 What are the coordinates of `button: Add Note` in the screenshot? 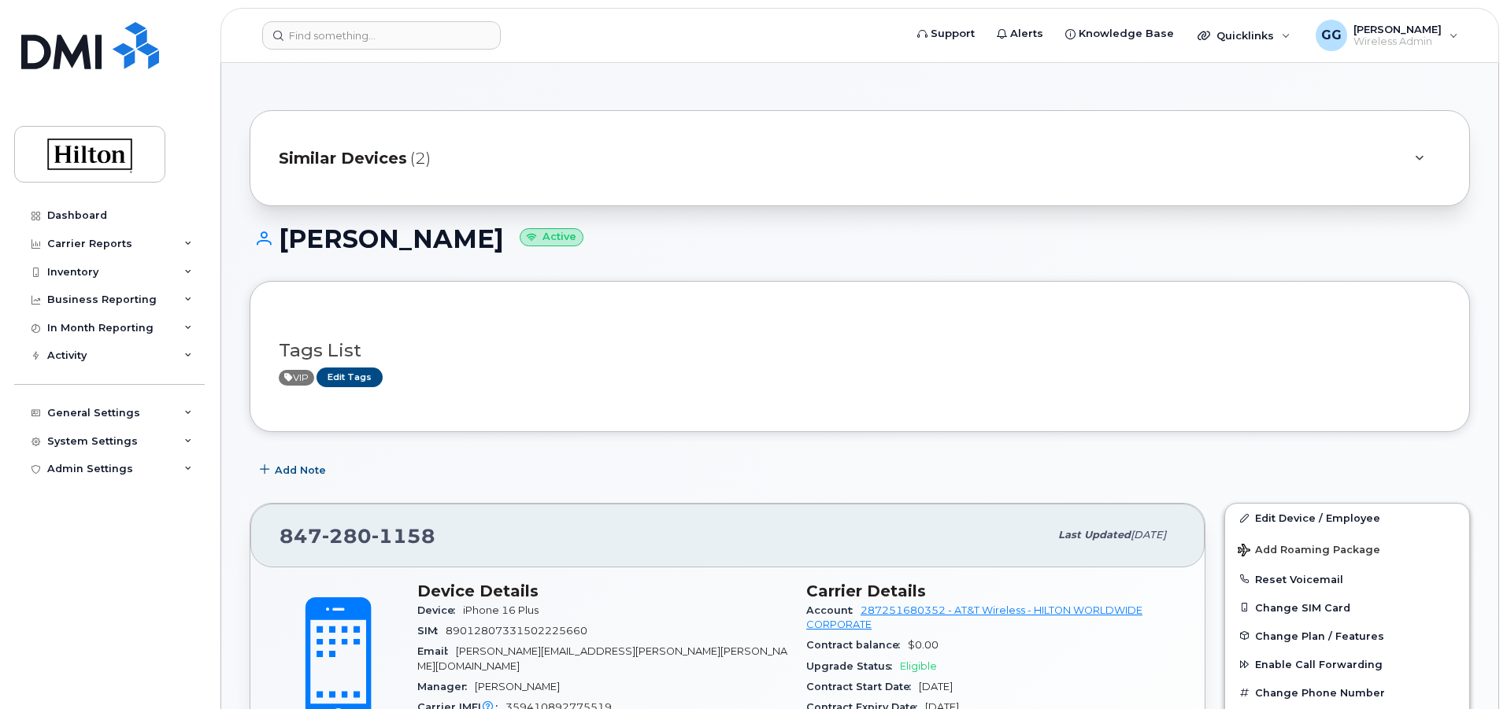 It's located at (294, 470).